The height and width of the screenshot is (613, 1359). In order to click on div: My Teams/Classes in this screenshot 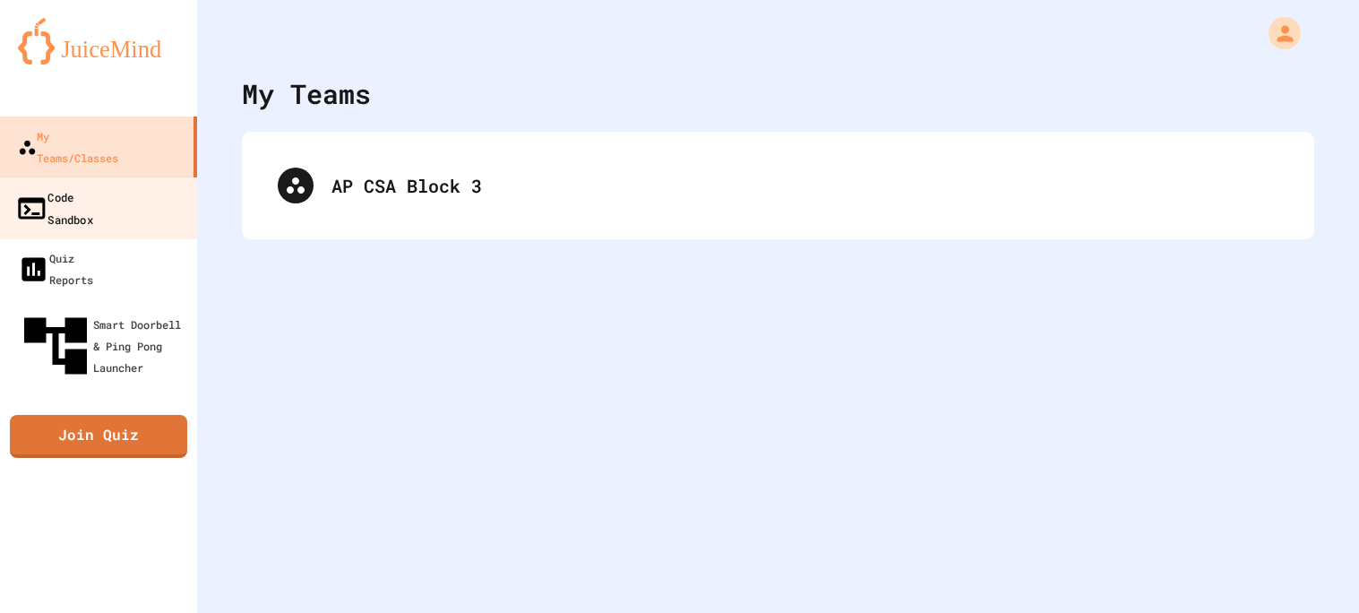, I will do `click(68, 147)`.